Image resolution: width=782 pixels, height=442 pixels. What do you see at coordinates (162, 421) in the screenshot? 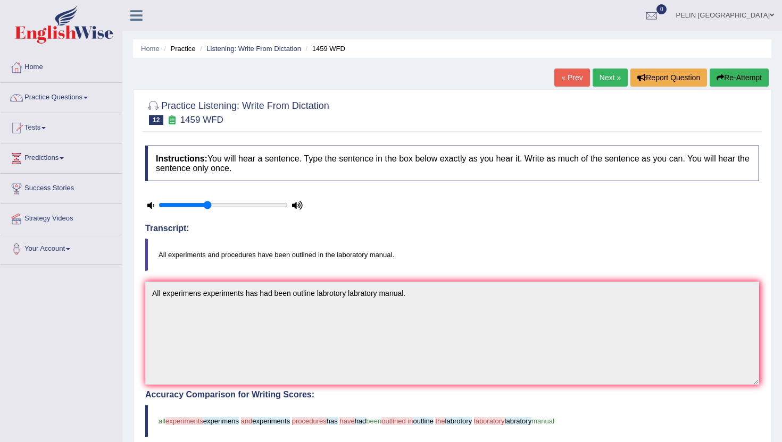
I see `span: all` at bounding box center [162, 421].